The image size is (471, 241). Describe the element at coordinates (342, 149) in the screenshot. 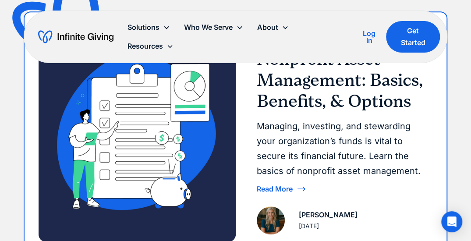

I see `div: Managing, investing, and stewarding your organization’s funds is vital to secure its financial fu...` at that location.